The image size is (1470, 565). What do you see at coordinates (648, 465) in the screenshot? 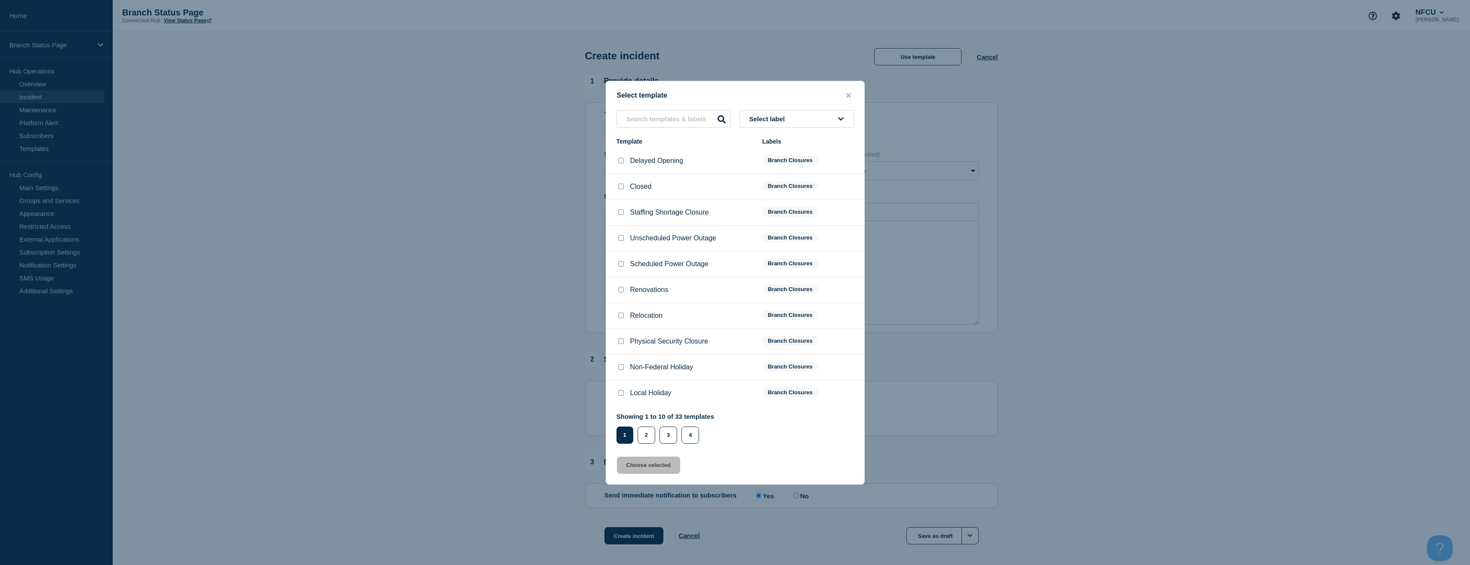
I see `button: Choose selected` at bounding box center [648, 465].